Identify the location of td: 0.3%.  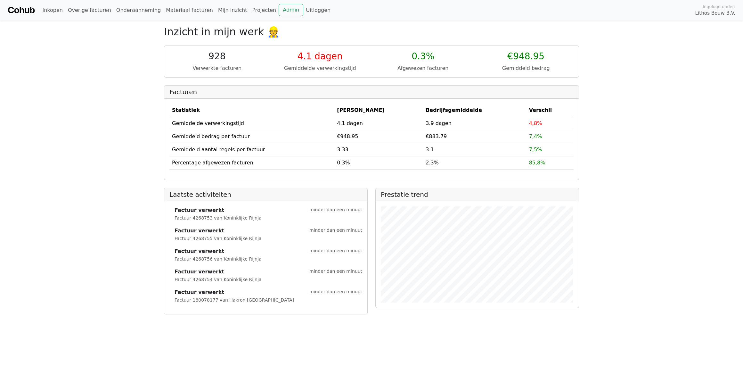
(378, 162).